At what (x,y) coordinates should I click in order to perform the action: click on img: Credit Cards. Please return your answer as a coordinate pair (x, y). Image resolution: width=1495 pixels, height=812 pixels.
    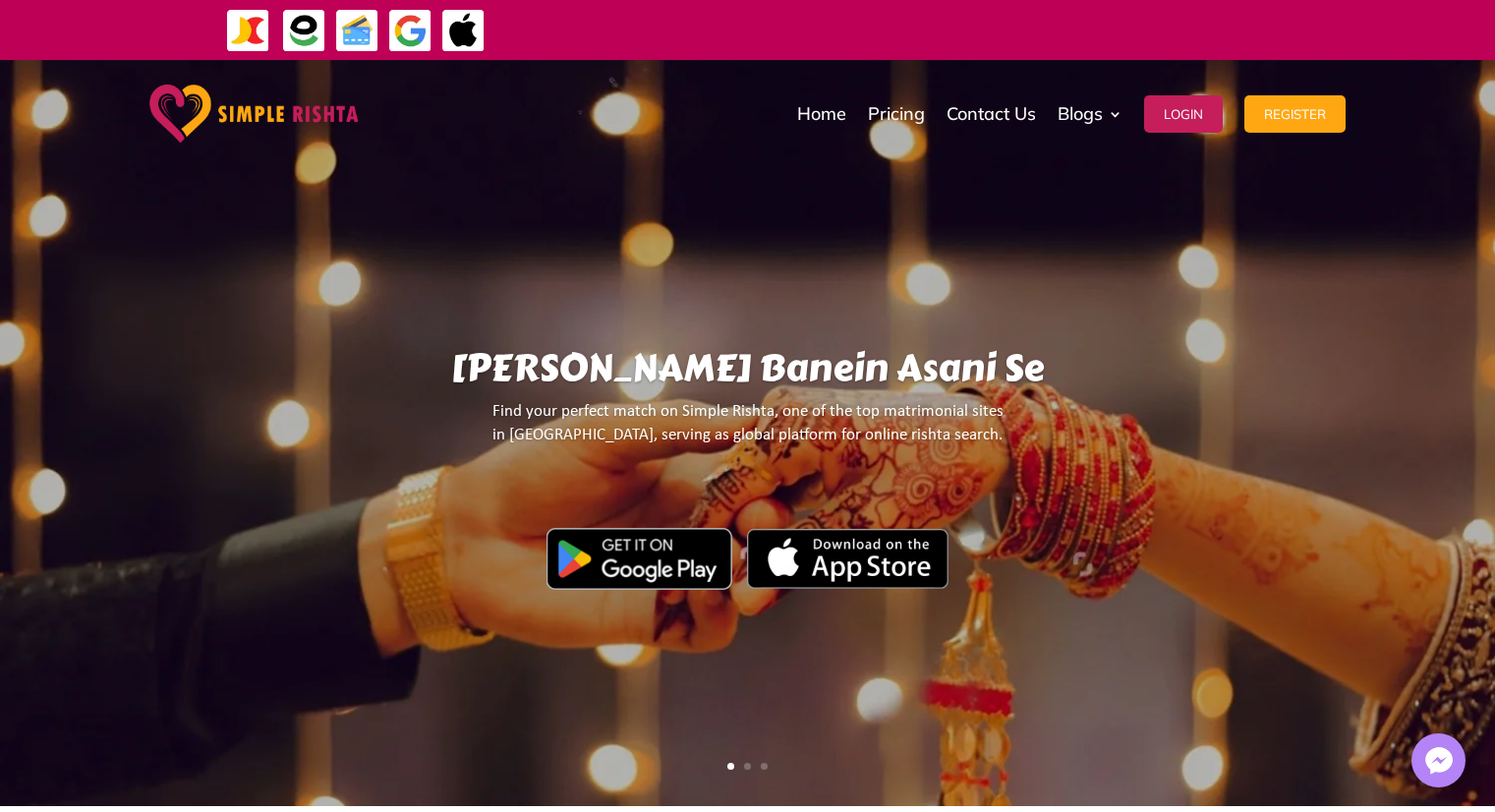
    Looking at the image, I should click on (357, 31).